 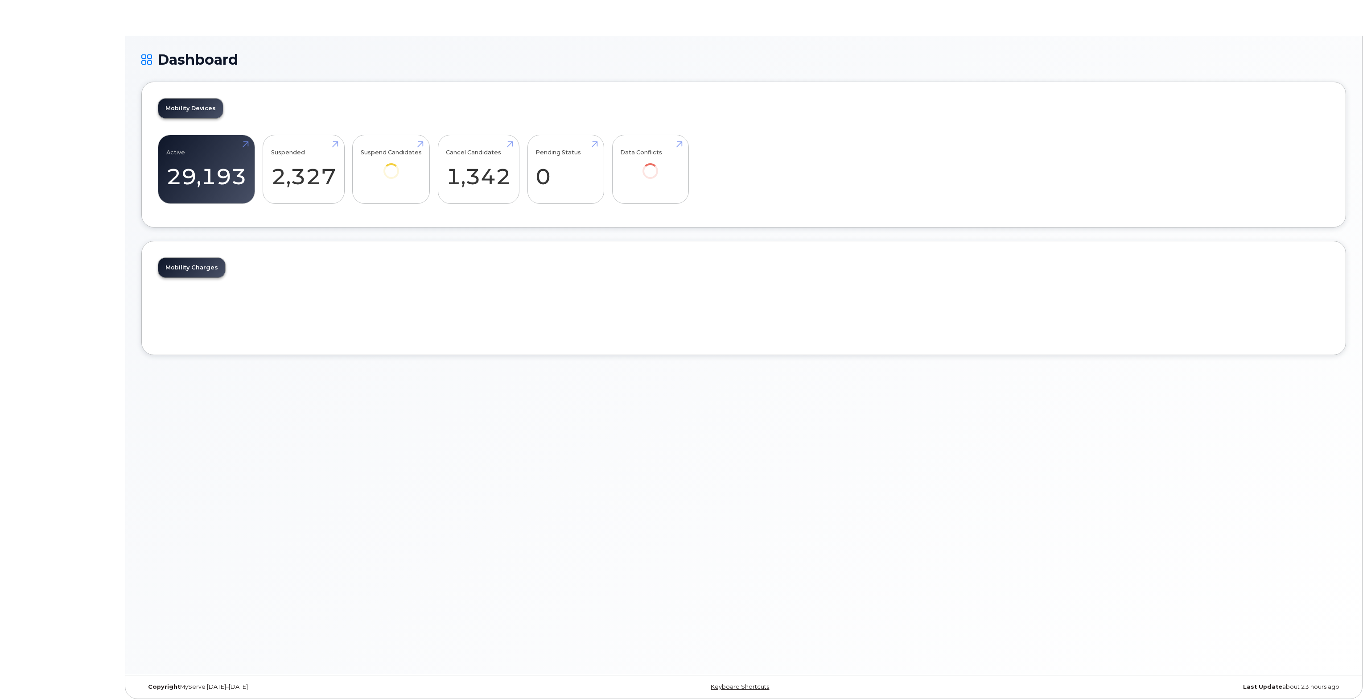 I want to click on a: Keyboard Shortcuts, so click(x=740, y=686).